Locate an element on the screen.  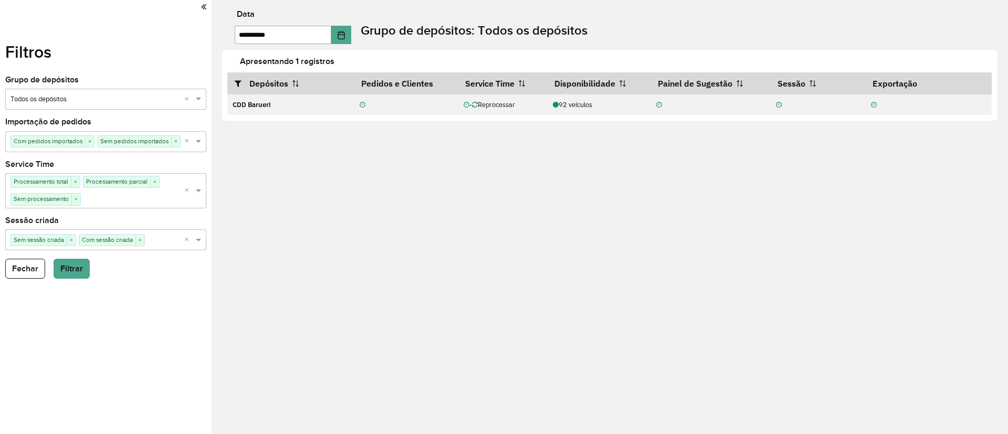
i: Abrir/fechar filtros is located at coordinates (242, 83).